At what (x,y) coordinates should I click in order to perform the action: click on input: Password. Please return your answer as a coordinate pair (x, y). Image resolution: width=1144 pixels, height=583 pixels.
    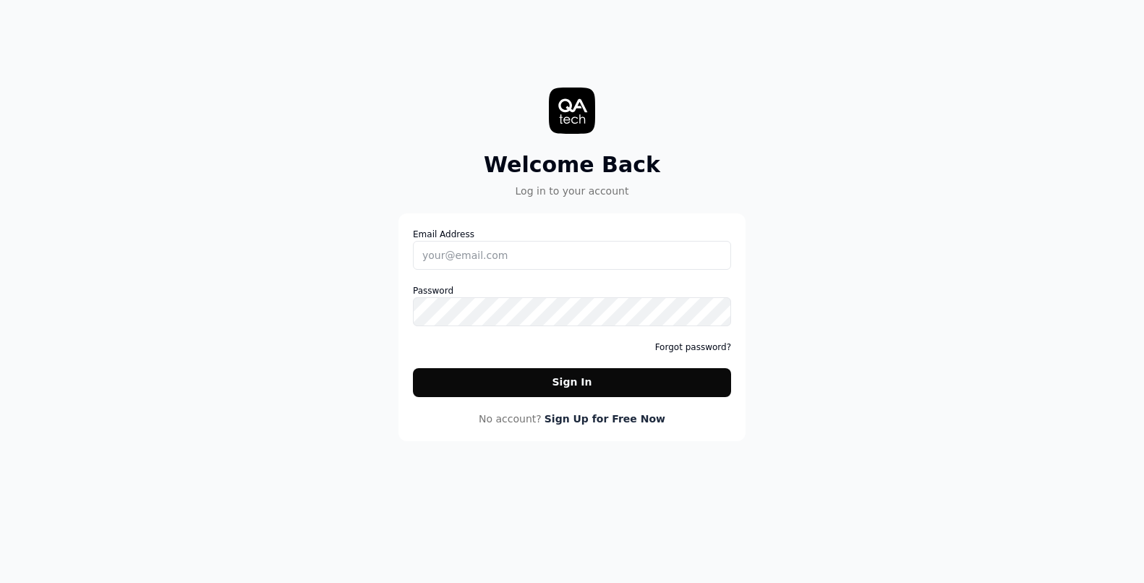
    Looking at the image, I should click on (572, 312).